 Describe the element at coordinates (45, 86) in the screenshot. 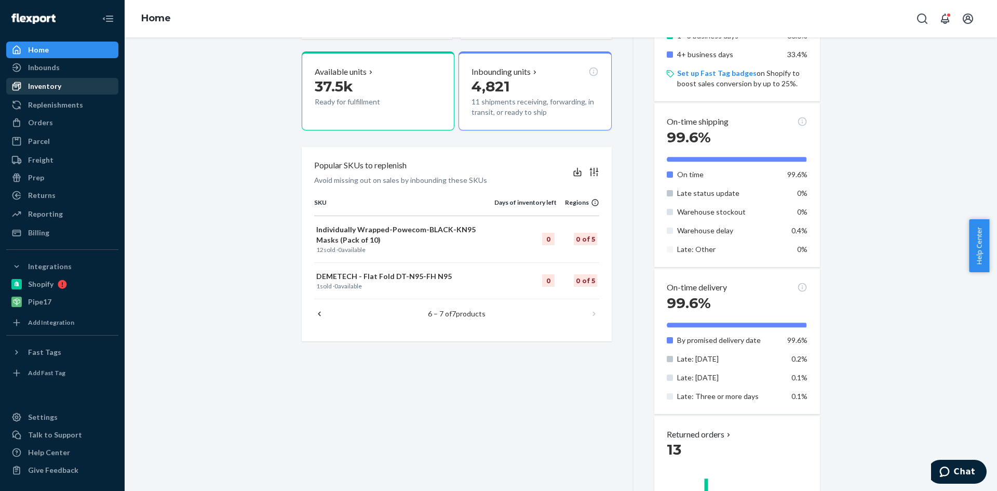

I see `div: Inventory` at that location.